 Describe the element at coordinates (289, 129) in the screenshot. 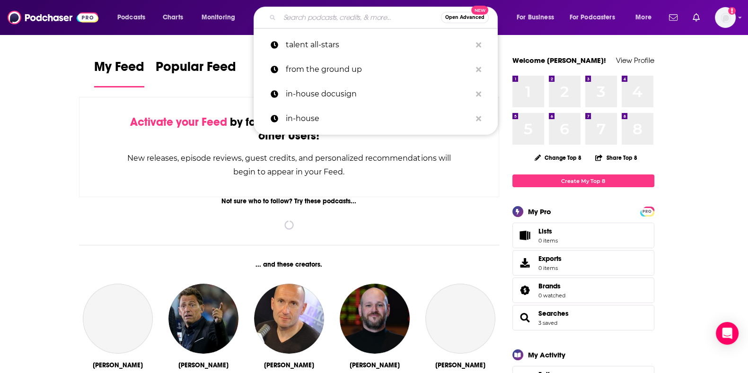

I see `div: by following Podcasts, Creators, Lists, and other Users!` at that location.